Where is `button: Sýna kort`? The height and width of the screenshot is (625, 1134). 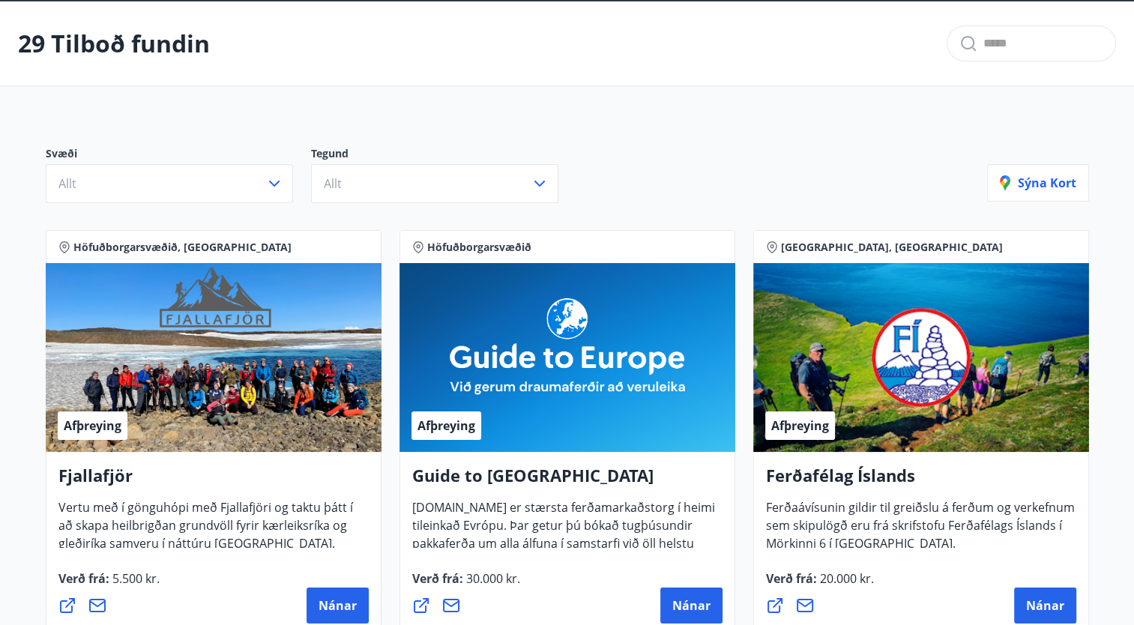 button: Sýna kort is located at coordinates (1038, 183).